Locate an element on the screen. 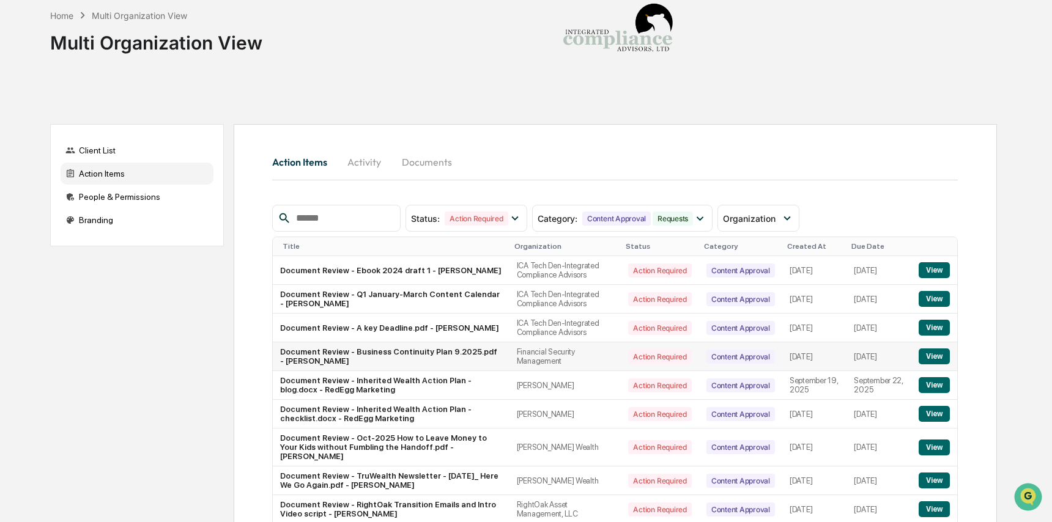 Image resolution: width=1052 pixels, height=522 pixels. div: Due Date is located at coordinates (879, 246).